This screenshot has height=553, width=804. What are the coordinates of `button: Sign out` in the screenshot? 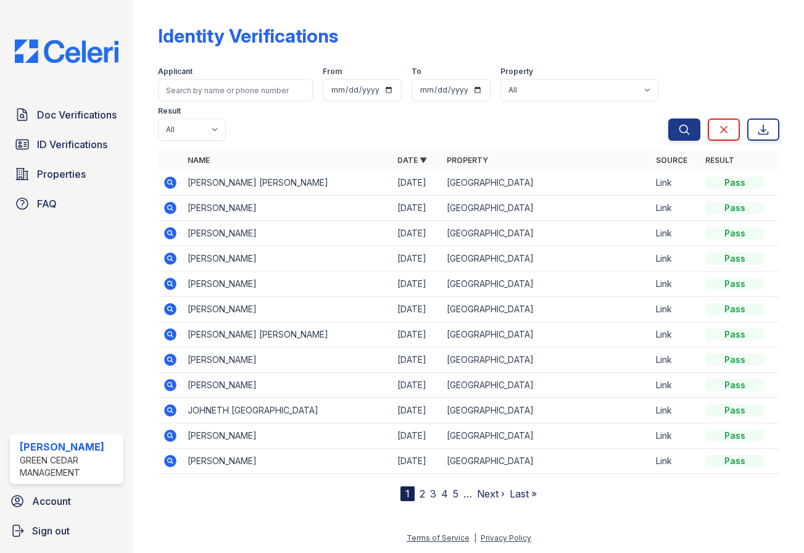 It's located at (67, 531).